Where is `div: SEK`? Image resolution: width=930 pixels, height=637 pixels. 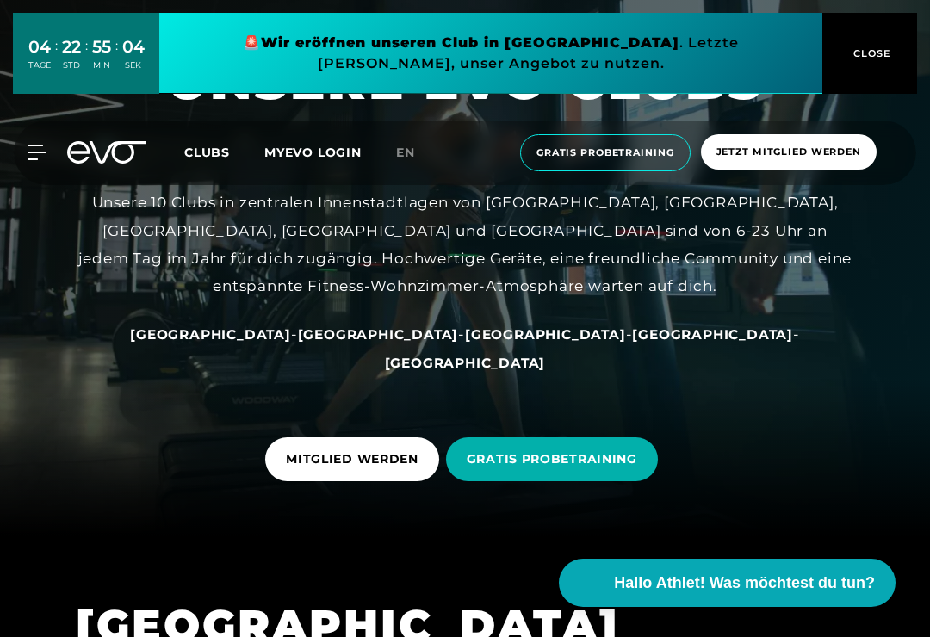
div: SEK is located at coordinates (133, 65).